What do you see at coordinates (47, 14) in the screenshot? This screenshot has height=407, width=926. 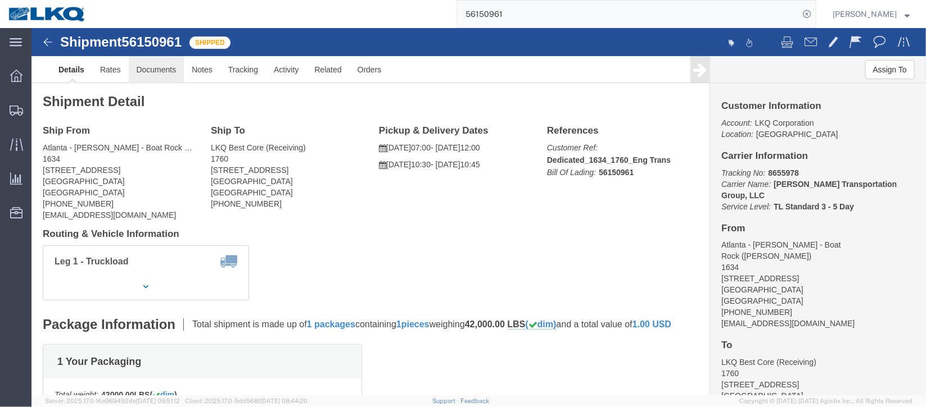 I see `img: logo` at bounding box center [47, 14].